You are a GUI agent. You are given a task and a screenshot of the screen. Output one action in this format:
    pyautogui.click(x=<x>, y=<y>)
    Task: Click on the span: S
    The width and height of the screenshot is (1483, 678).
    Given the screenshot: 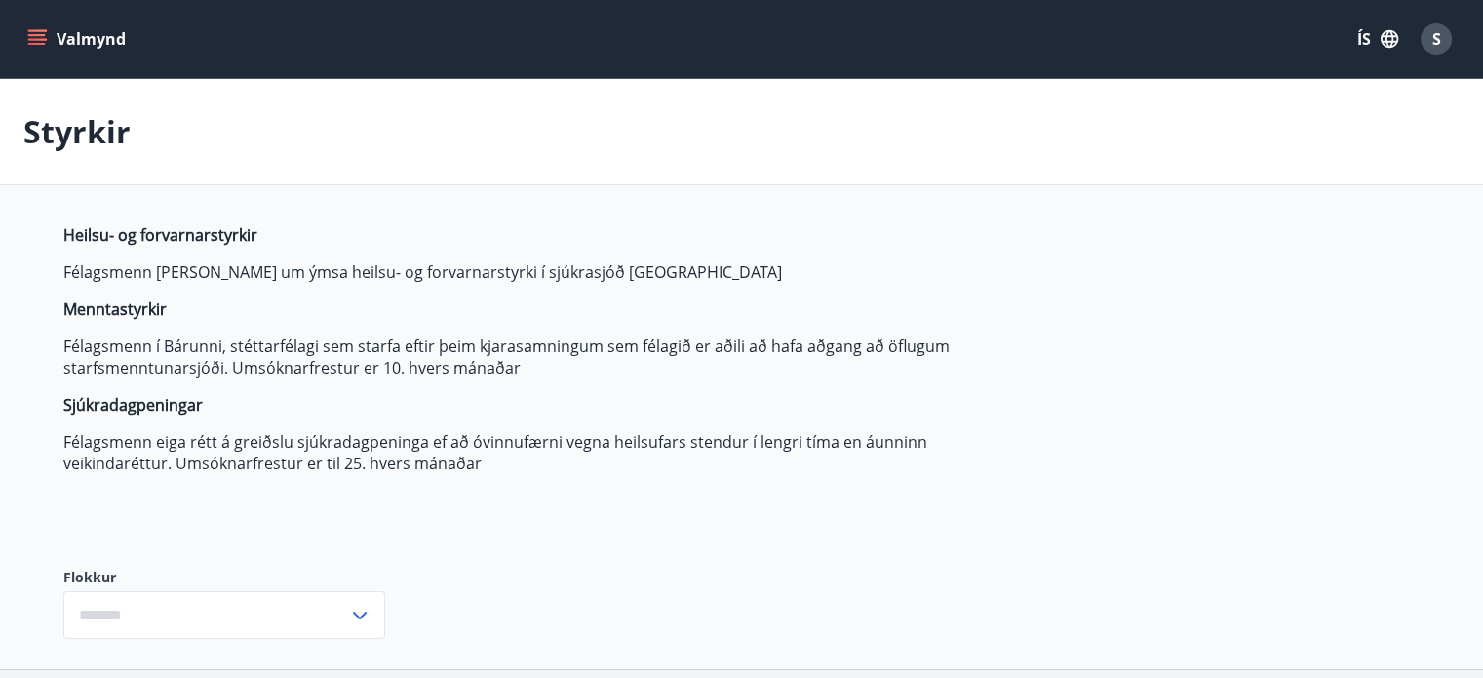 What is the action you would take?
    pyautogui.click(x=1436, y=39)
    